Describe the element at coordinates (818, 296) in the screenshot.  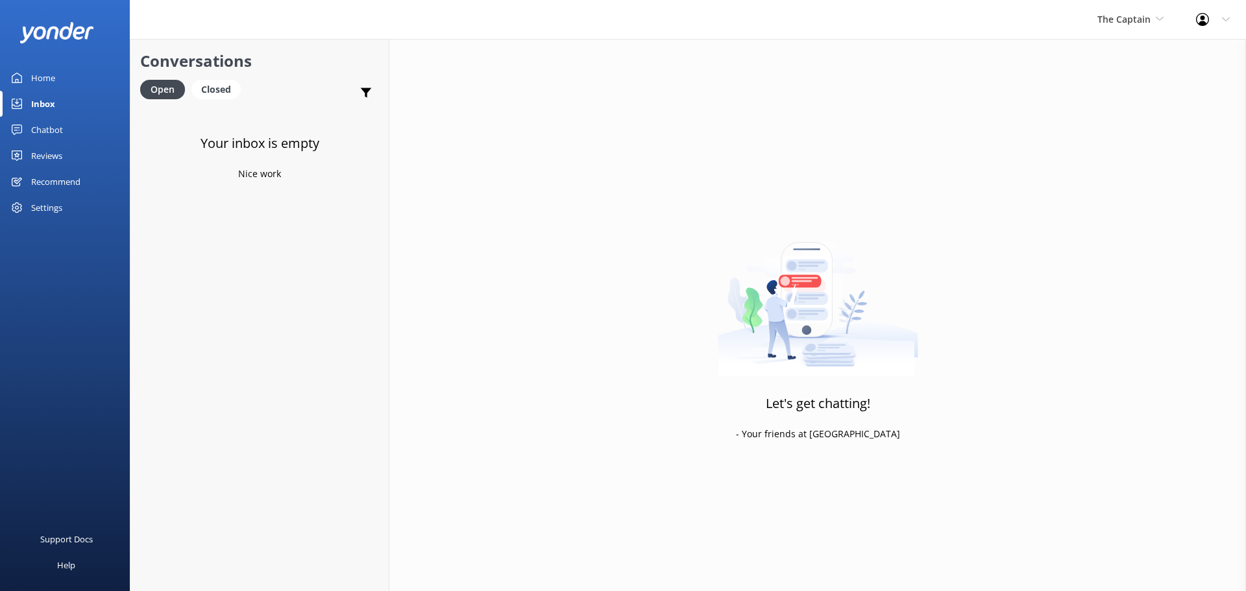
I see `img: artwork of a man stealing a conversation from at giant smartphone` at that location.